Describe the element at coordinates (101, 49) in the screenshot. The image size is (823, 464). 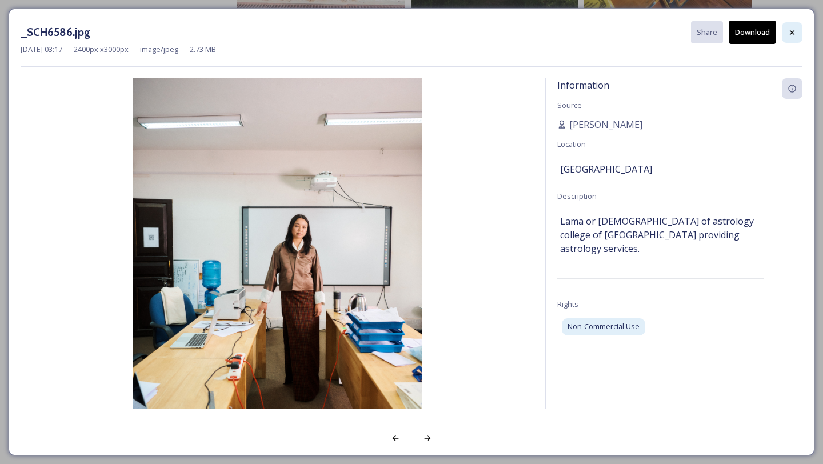
I see `span: 2400 px x 3000 px` at that location.